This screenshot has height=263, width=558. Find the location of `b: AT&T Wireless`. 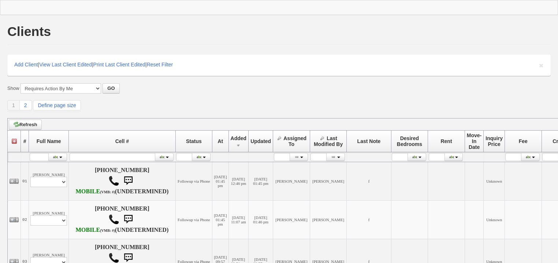

b: AT&T Wireless is located at coordinates (95, 191).